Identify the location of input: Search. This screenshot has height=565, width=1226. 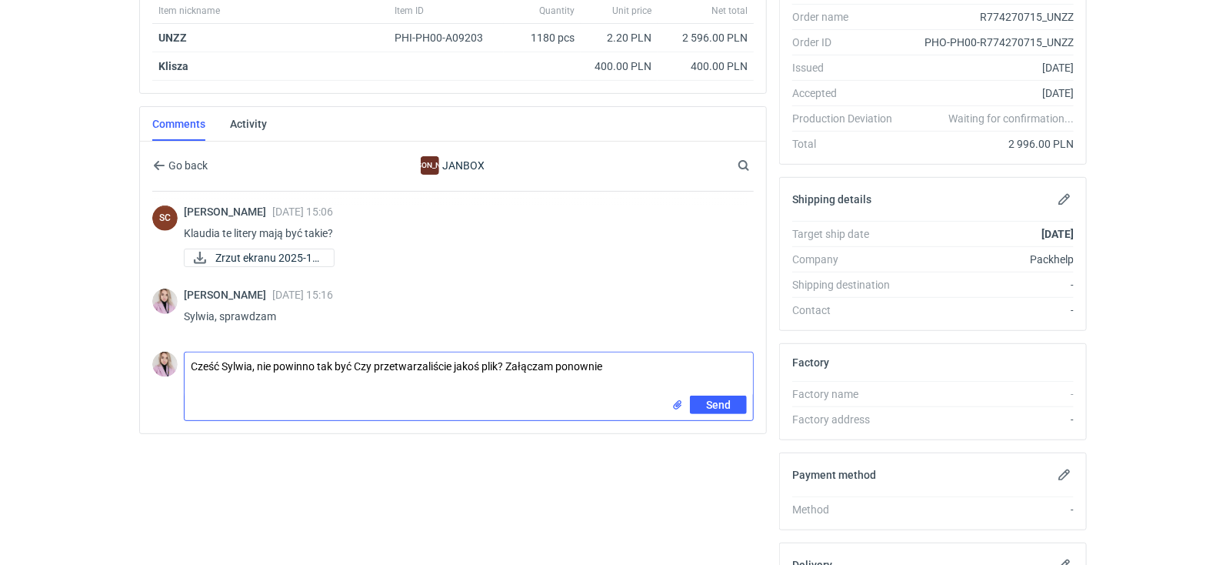
(759, 165).